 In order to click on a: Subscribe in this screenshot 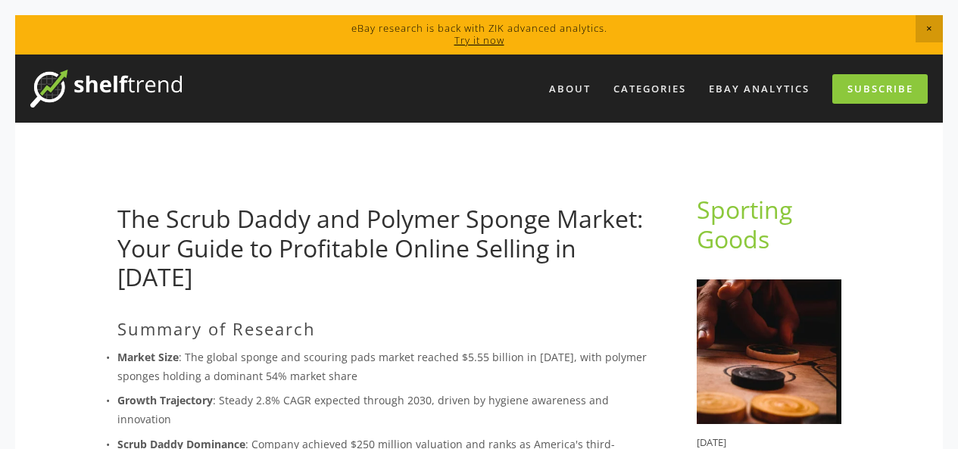, I will do `click(880, 89)`.